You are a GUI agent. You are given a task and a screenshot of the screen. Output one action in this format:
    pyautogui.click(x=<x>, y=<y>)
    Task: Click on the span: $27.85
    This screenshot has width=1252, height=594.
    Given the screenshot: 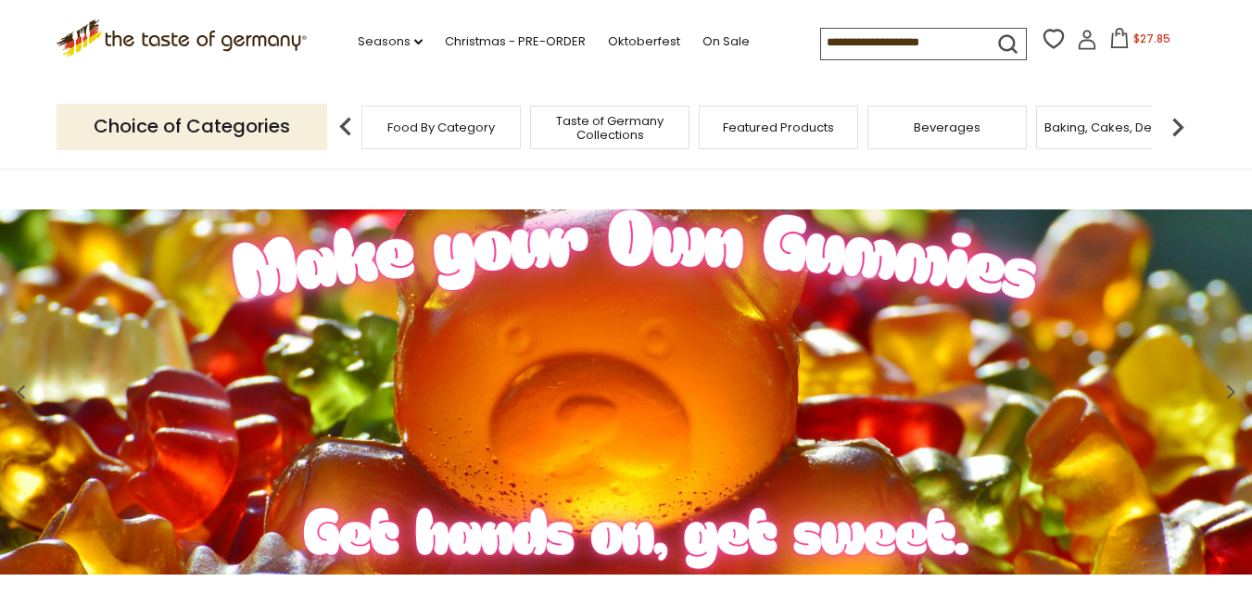 What is the action you would take?
    pyautogui.click(x=1152, y=38)
    